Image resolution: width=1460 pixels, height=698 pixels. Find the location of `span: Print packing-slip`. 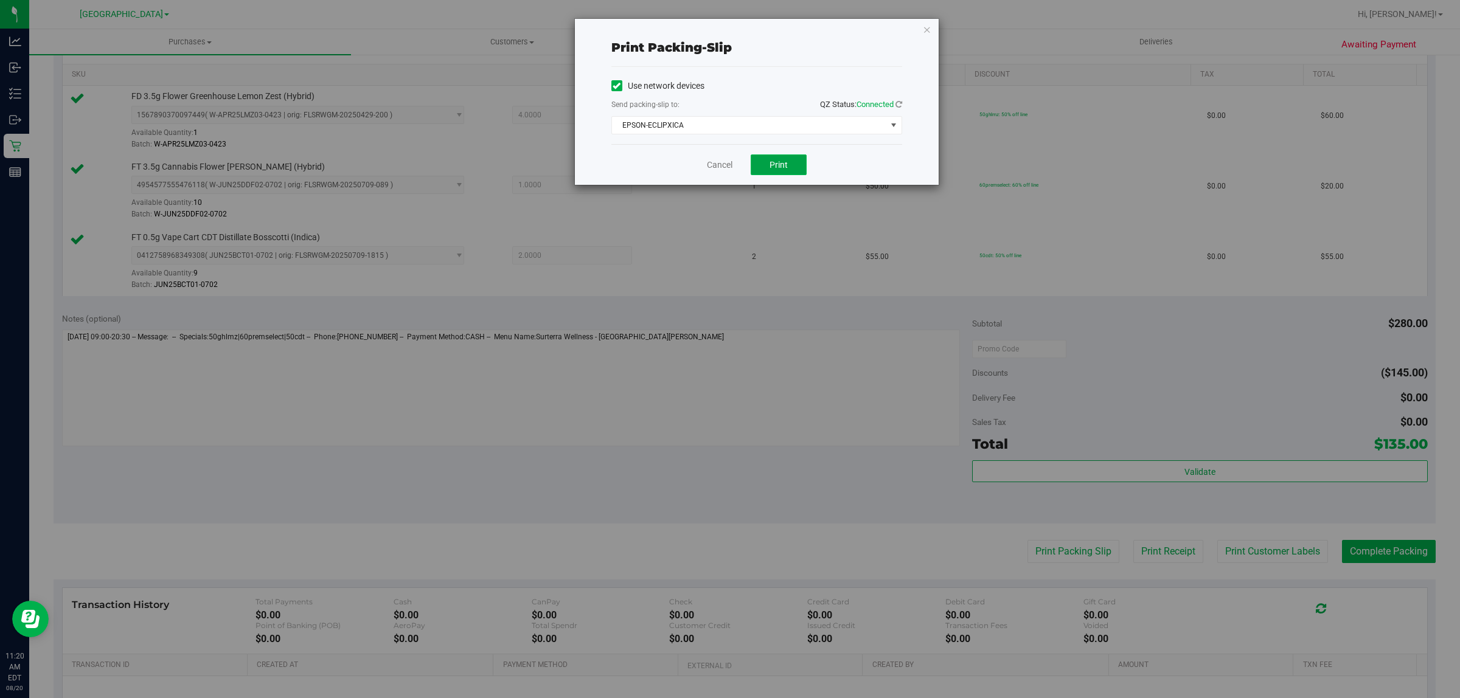

span: Print packing-slip is located at coordinates (672, 47).